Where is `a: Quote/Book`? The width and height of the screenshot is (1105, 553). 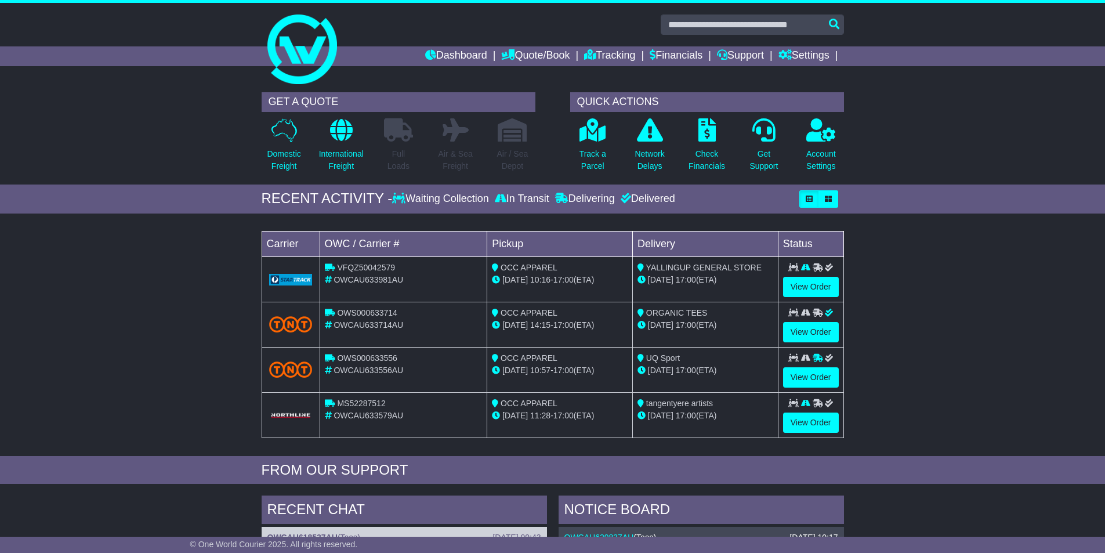 a: Quote/Book is located at coordinates (535, 56).